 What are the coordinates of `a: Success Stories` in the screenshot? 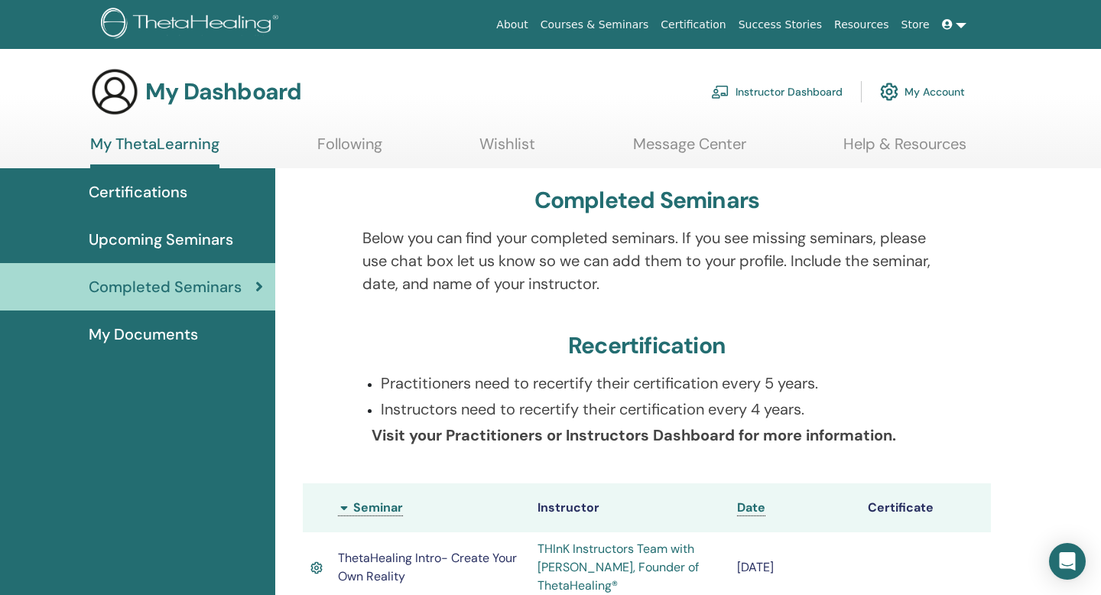 It's located at (780, 24).